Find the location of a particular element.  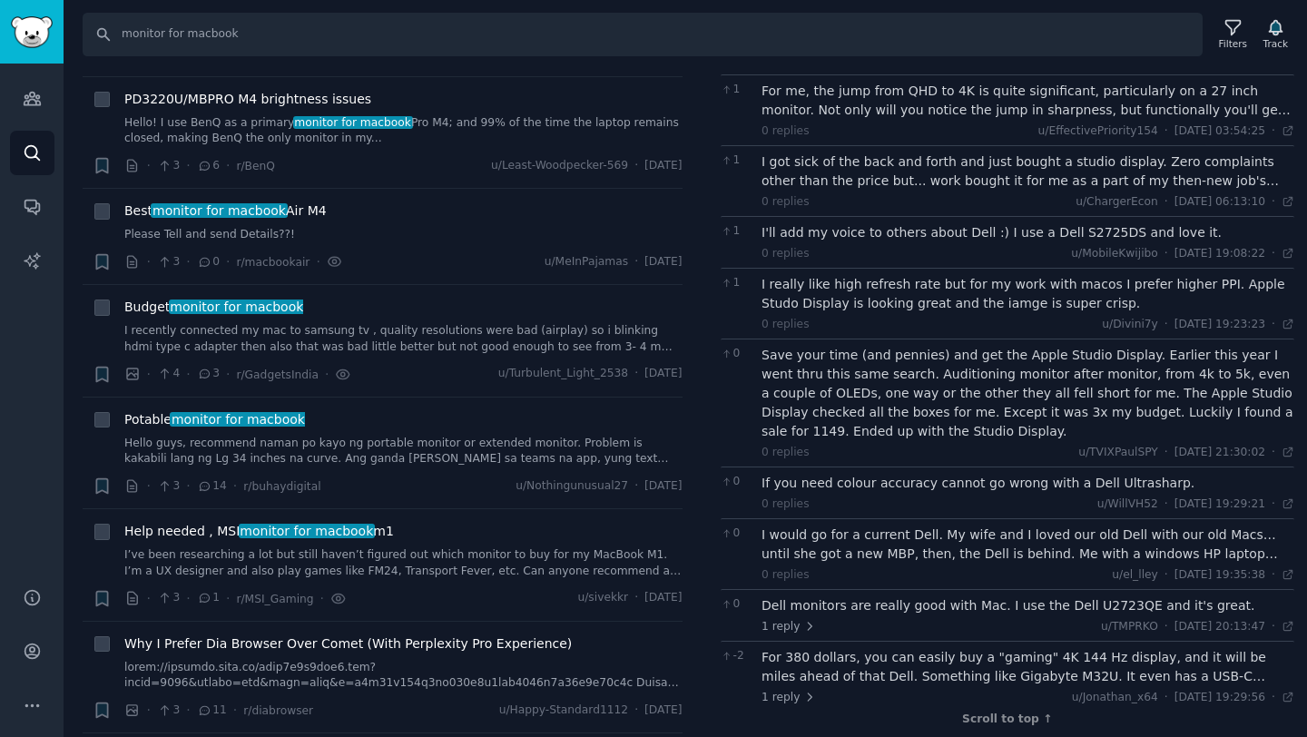

span: u/TMPRKO is located at coordinates (1129, 626).